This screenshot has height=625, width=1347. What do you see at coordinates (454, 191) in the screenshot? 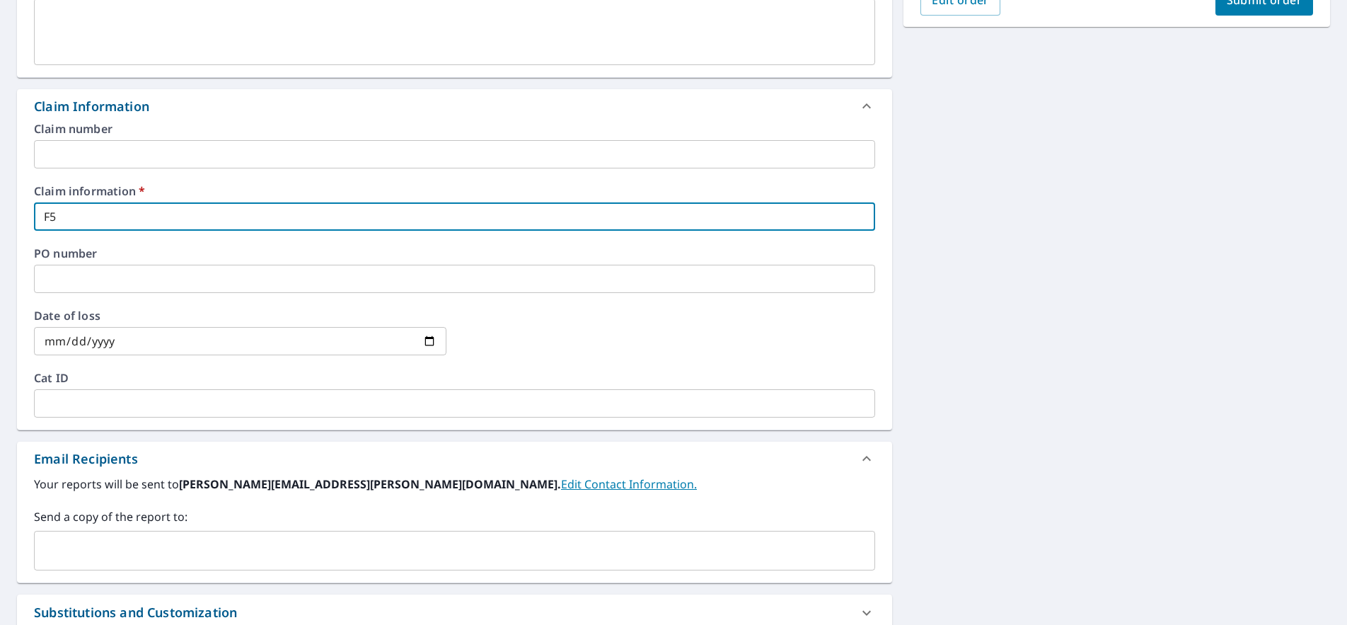
I see `label: Claim information` at bounding box center [454, 191].